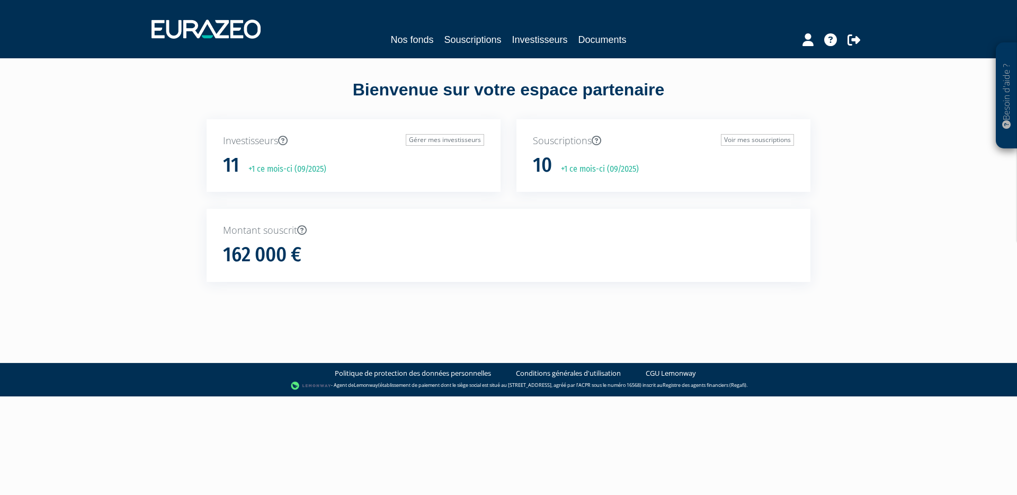 The image size is (1017, 495). I want to click on h1: 162 000 €, so click(262, 255).